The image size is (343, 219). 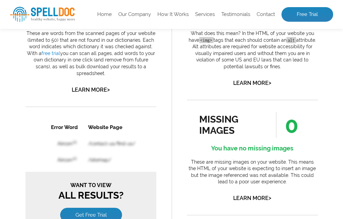 What do you see at coordinates (236, 15) in the screenshot?
I see `a: Testimonials` at bounding box center [236, 15].